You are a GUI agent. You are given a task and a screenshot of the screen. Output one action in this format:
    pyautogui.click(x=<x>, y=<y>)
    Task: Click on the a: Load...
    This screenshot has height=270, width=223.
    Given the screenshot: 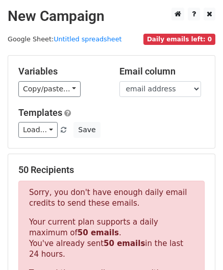 What is the action you would take?
    pyautogui.click(x=38, y=130)
    